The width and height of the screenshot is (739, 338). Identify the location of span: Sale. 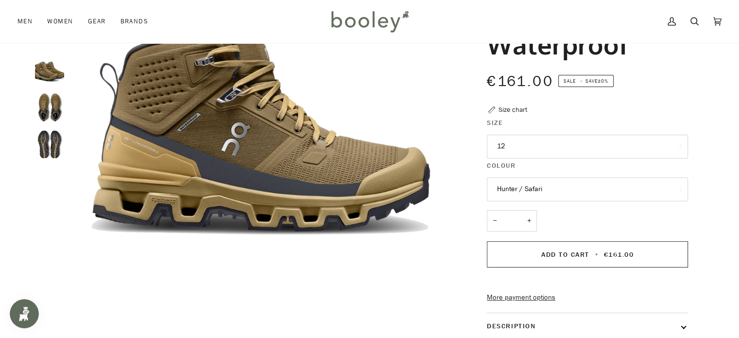
(570, 81).